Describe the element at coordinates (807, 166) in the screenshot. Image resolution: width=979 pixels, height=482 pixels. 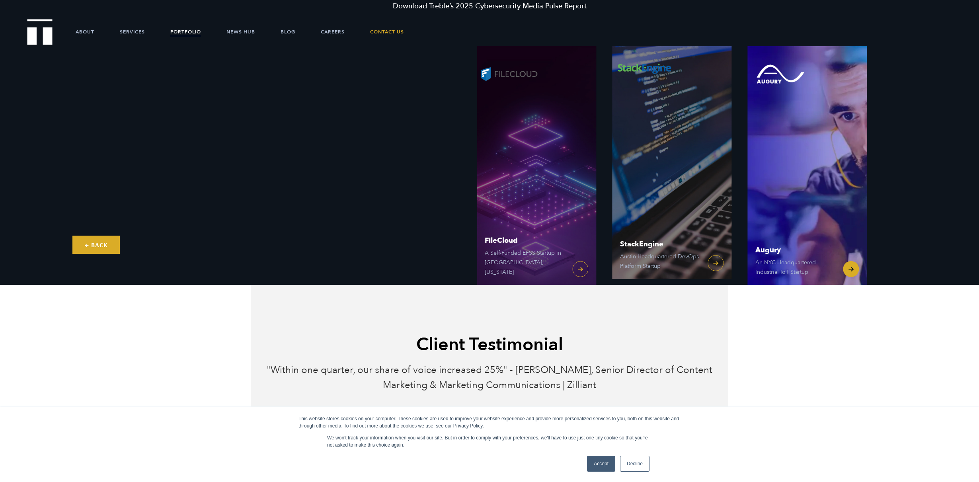
I see `a: Augury` at that location.